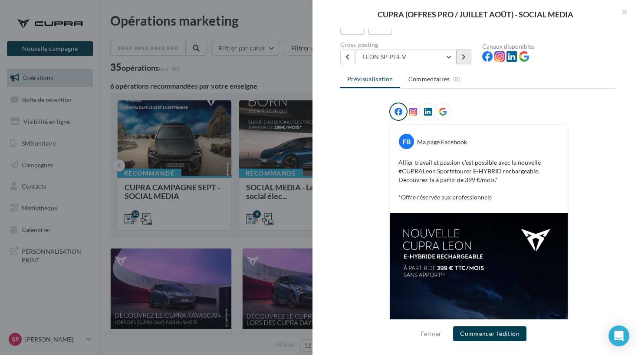 This screenshot has height=355, width=638. Describe the element at coordinates (490, 333) in the screenshot. I see `button: Commencer l'édition` at that location.